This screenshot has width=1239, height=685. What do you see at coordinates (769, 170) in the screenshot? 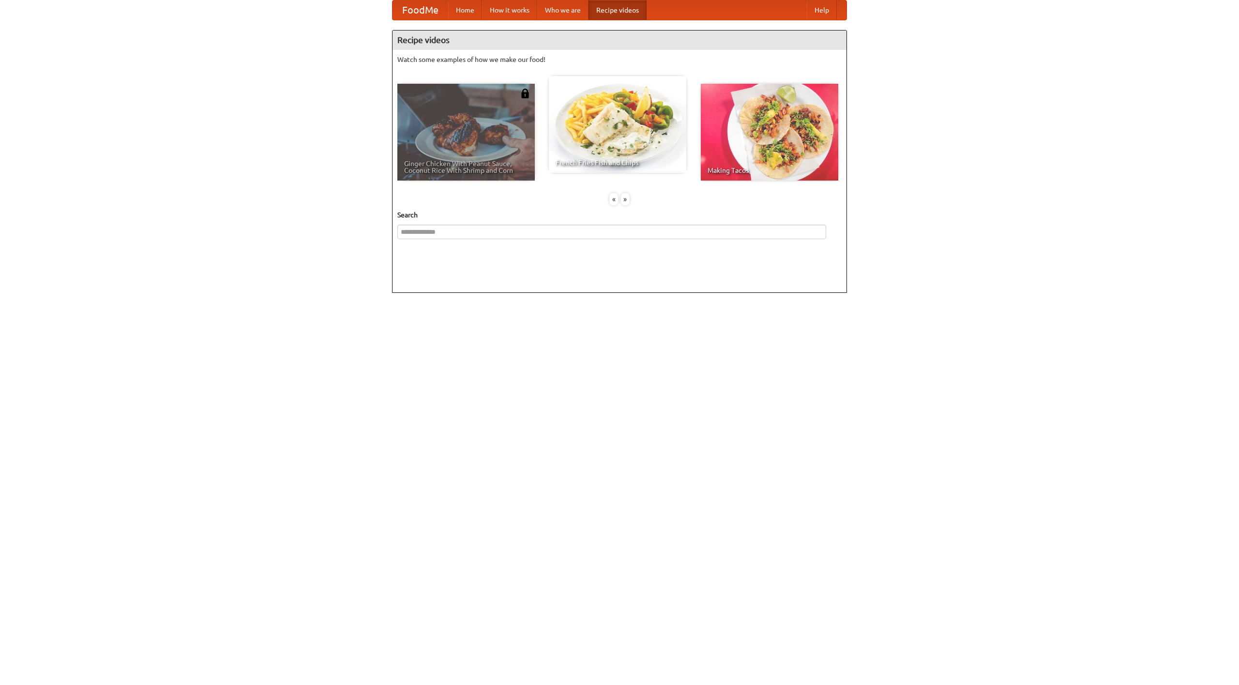
I see `span: Making Tacos` at bounding box center [769, 170].